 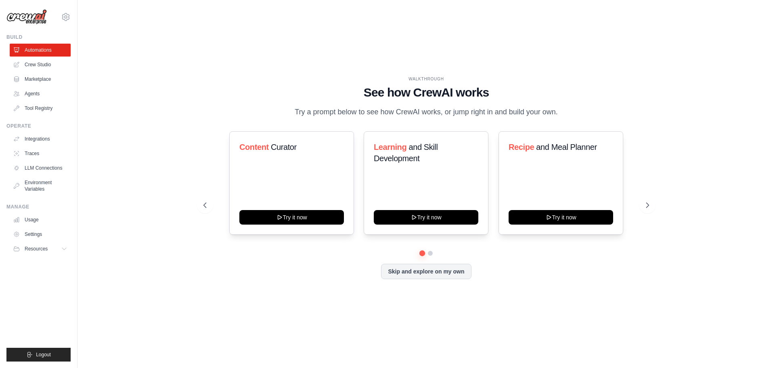 I want to click on a: LLM Connections, so click(x=40, y=168).